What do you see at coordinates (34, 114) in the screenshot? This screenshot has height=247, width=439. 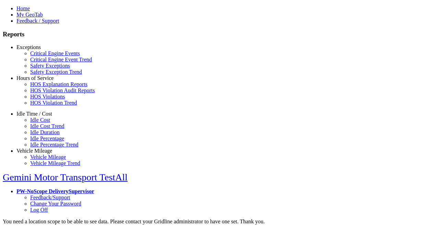 I see `a: Idle Time / Cost` at bounding box center [34, 114].